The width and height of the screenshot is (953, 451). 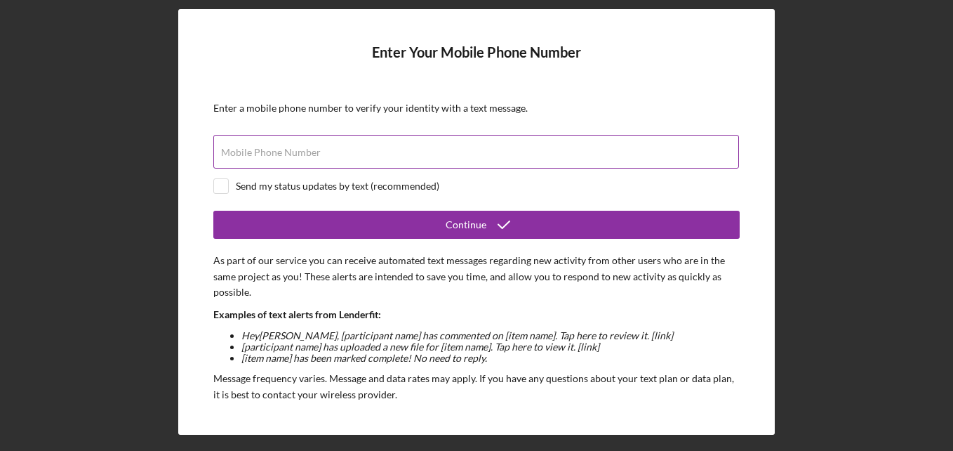 What do you see at coordinates (338, 186) in the screenshot?
I see `div: Send my status updates by text (recommended)` at bounding box center [338, 186].